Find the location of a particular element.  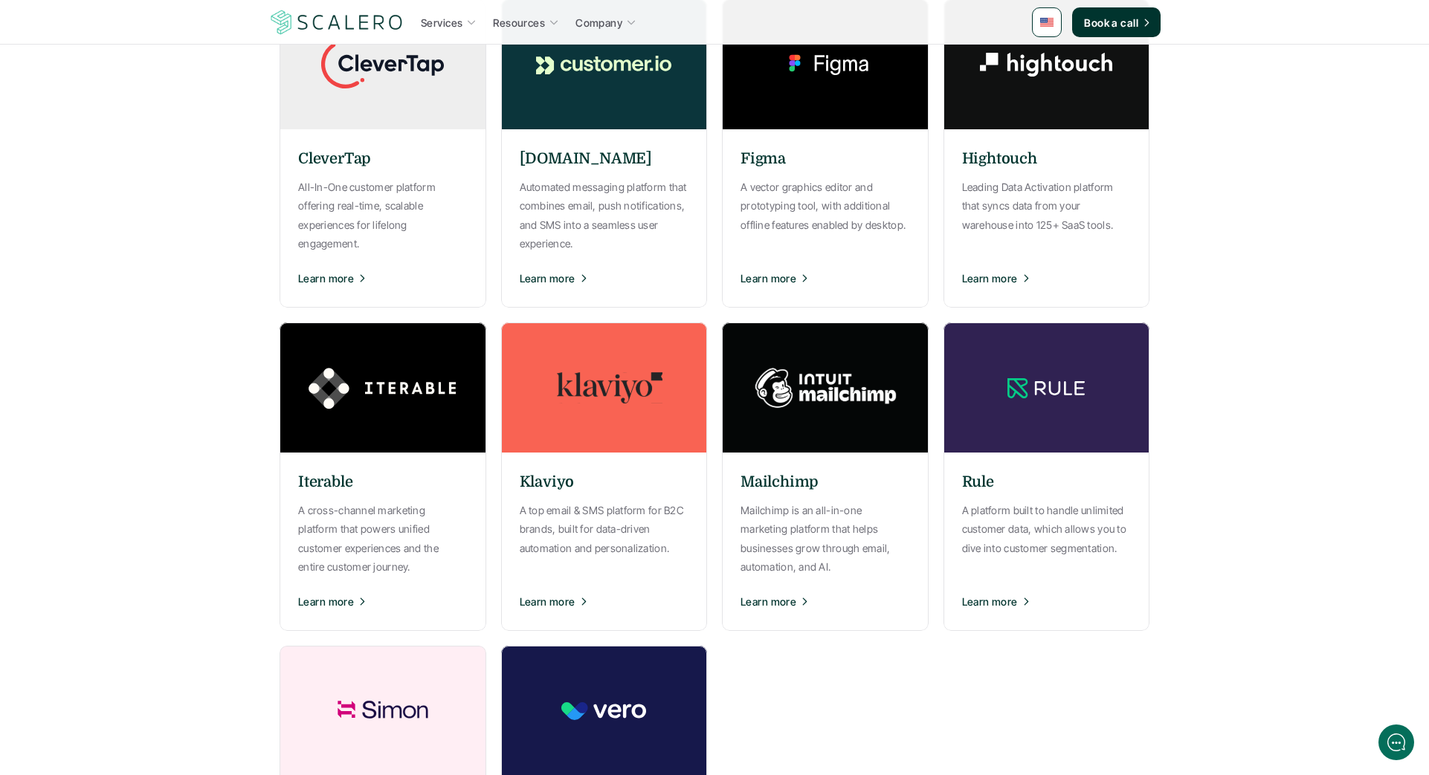

button: New conversation is located at coordinates (149, 212).